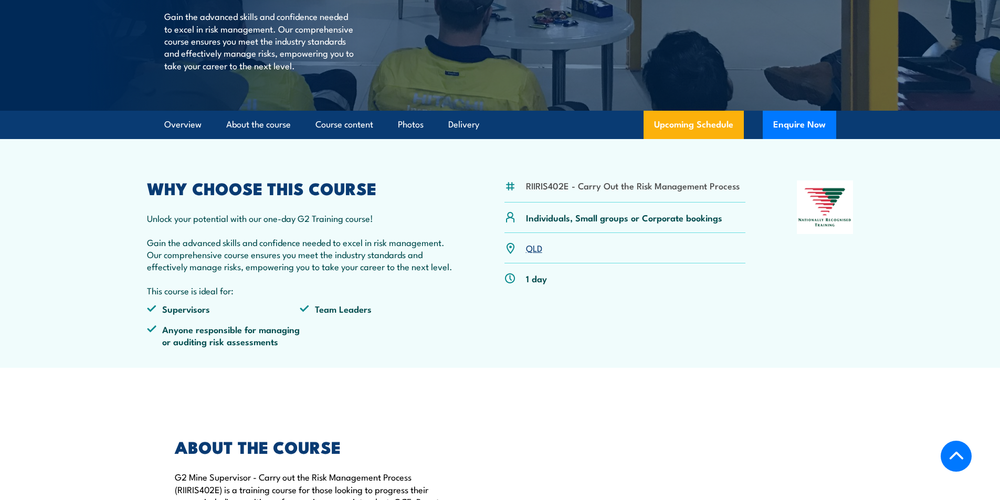  What do you see at coordinates (258, 124) in the screenshot?
I see `a: About the course` at bounding box center [258, 124].